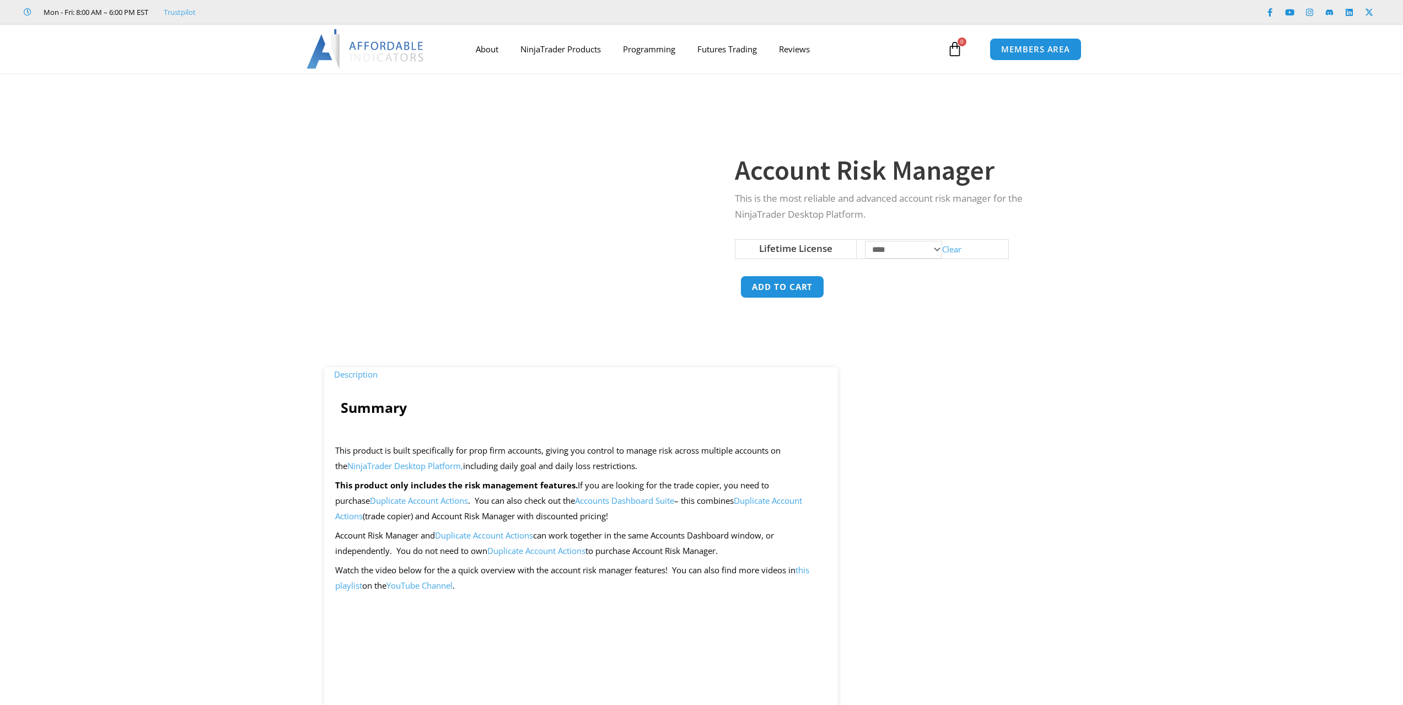 The width and height of the screenshot is (1403, 705). What do you see at coordinates (487, 49) in the screenshot?
I see `a: About` at bounding box center [487, 49].